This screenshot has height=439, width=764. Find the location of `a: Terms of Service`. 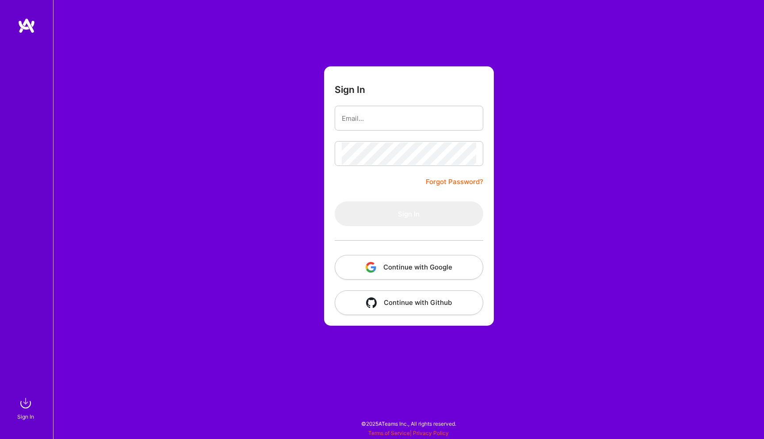

a: Terms of Service is located at coordinates (389, 433).